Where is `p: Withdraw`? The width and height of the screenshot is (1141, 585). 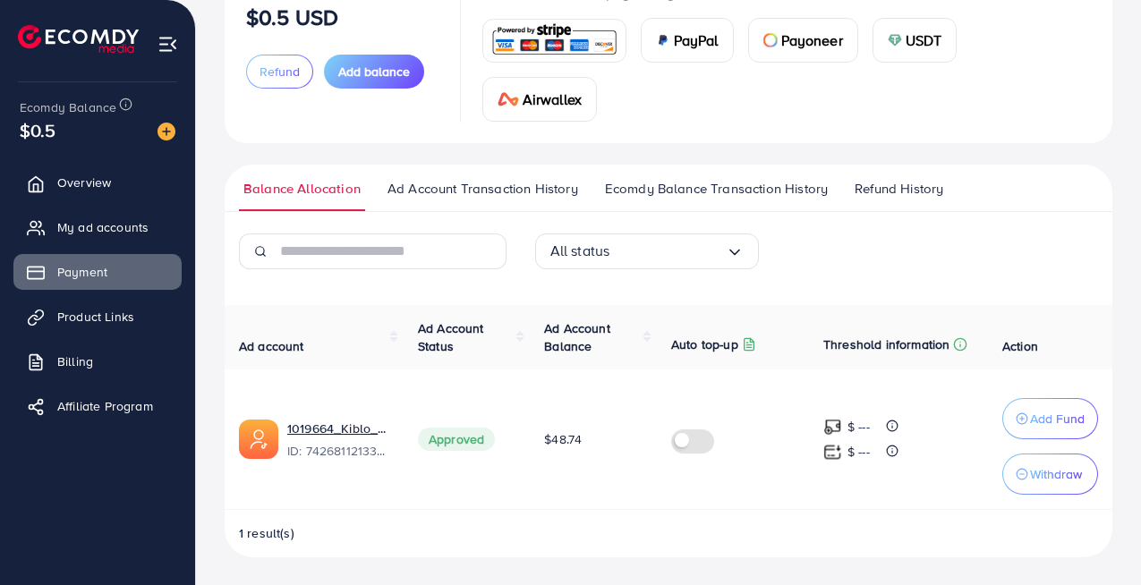
p: Withdraw is located at coordinates (1056, 474).